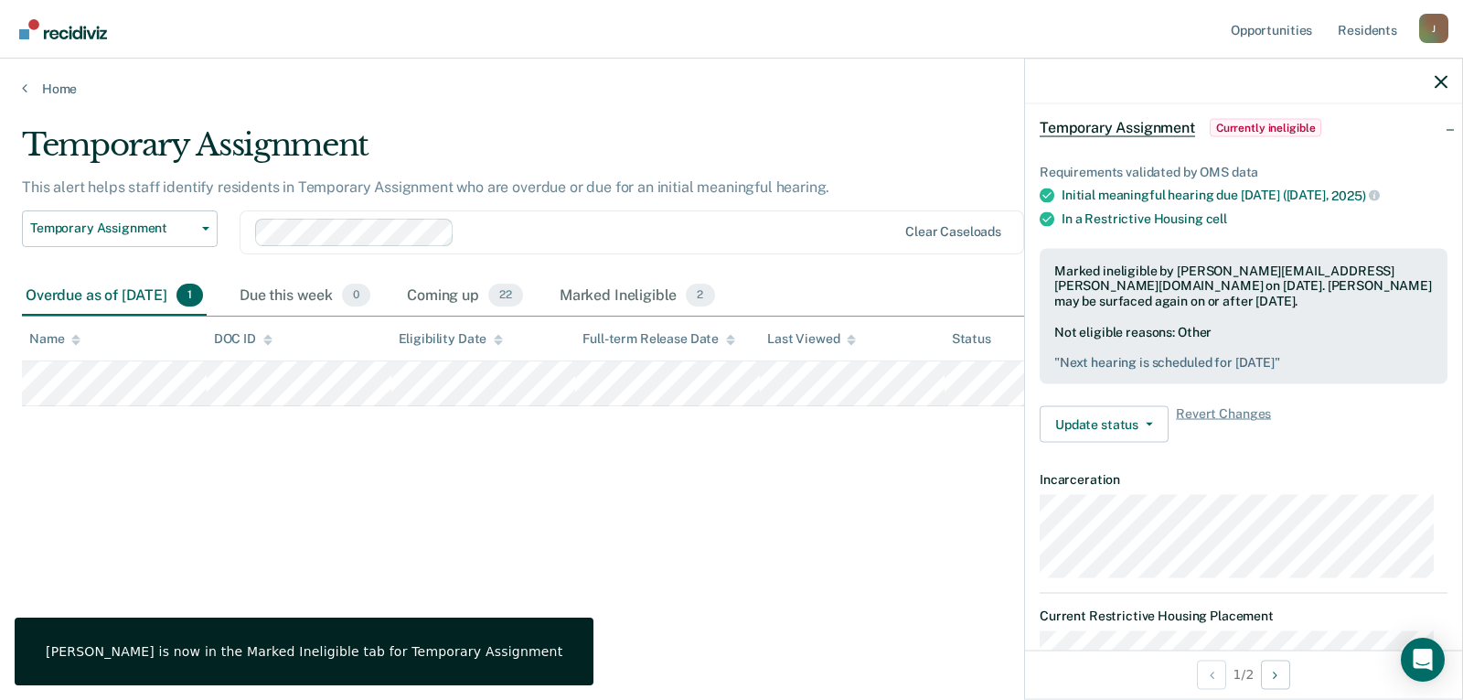 The width and height of the screenshot is (1463, 700). What do you see at coordinates (571, 152) in the screenshot?
I see `div: Temporary Assignment` at bounding box center [571, 152].